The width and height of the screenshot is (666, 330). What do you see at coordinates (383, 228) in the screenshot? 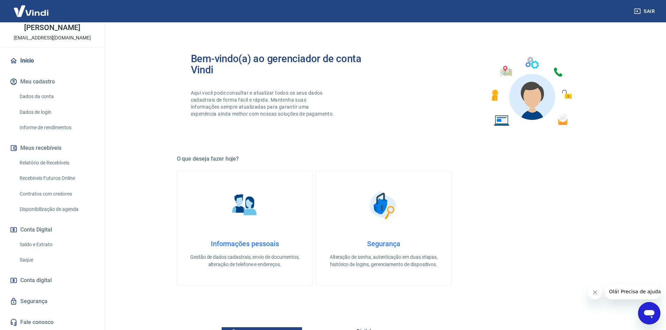
I see `a: SegurançaSegurançaAlteração de senha, autenticação em duas etapas, histórico de logins, gerenciam...` at bounding box center [383, 228].